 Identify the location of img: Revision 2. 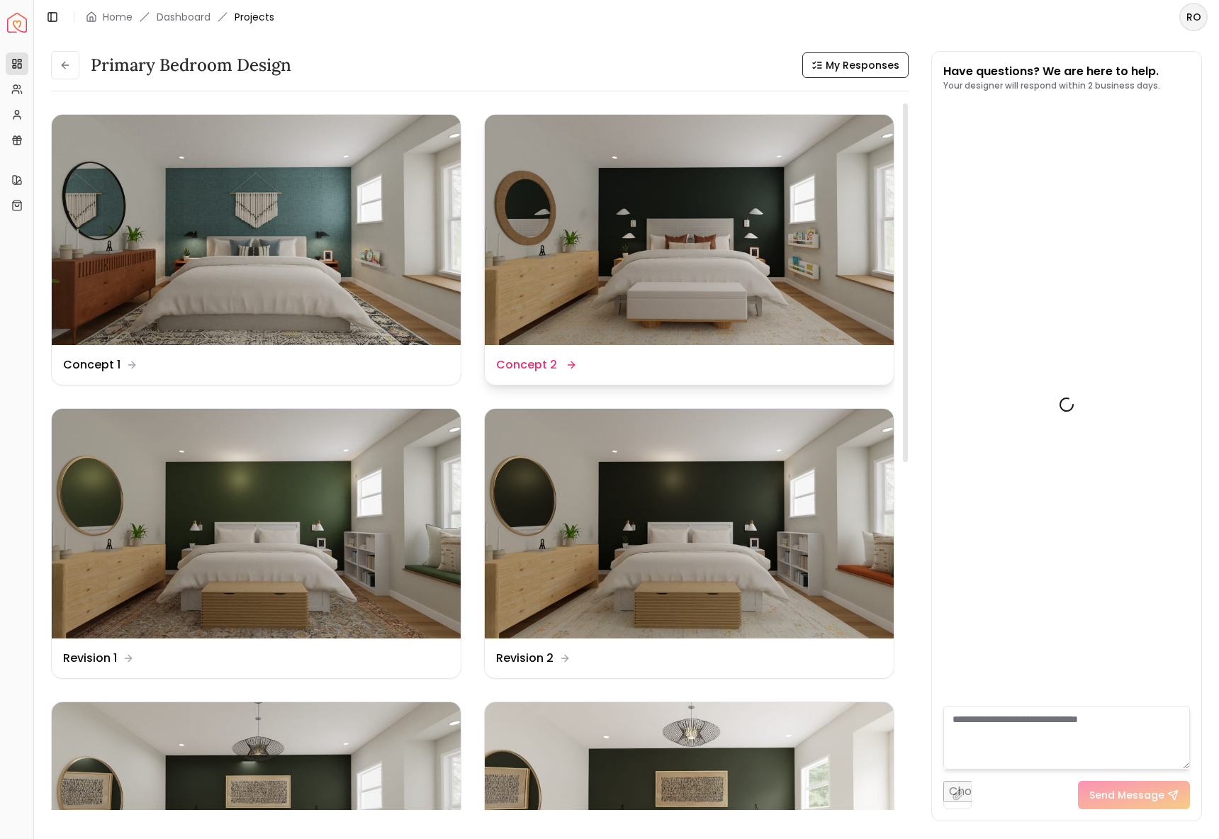
(689, 524).